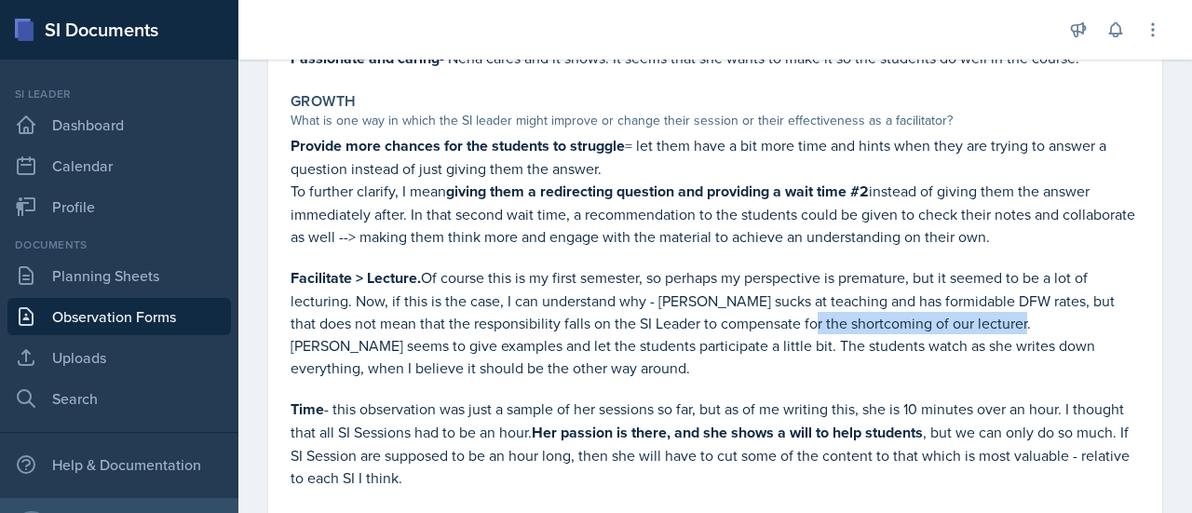 This screenshot has width=1192, height=513. What do you see at coordinates (356, 278) in the screenshot?
I see `strong: Facilitate > Lecture.` at bounding box center [356, 278].